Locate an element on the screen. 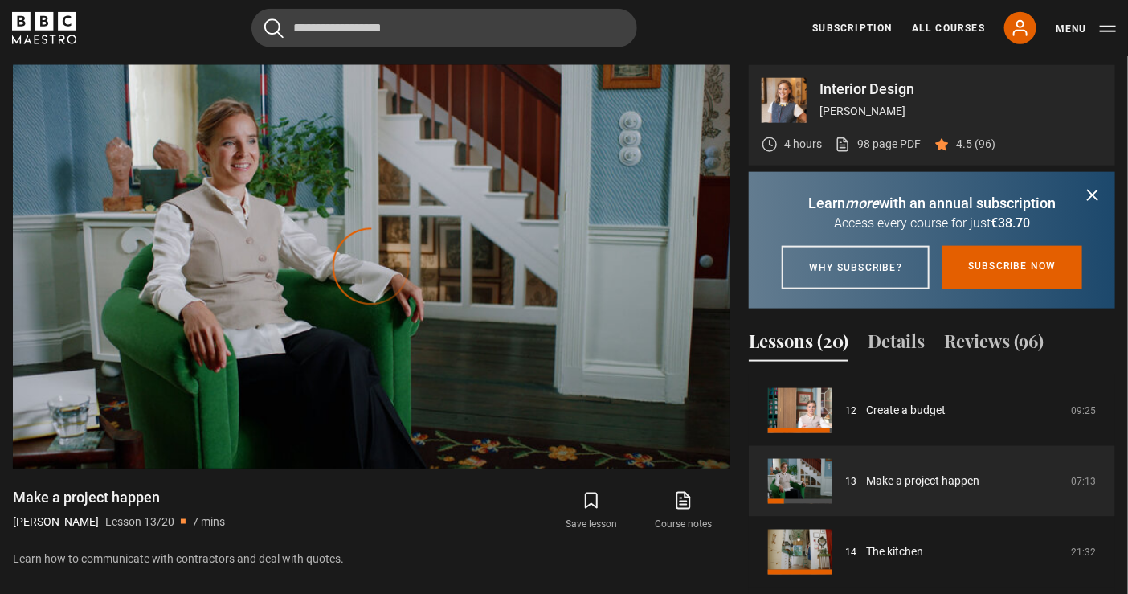 This screenshot has width=1128, height=594. a: Create a budget is located at coordinates (905, 410).